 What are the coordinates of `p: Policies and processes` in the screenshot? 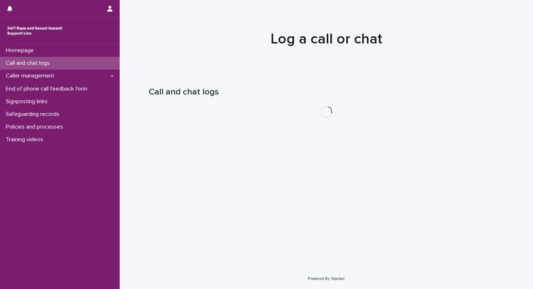 It's located at (36, 127).